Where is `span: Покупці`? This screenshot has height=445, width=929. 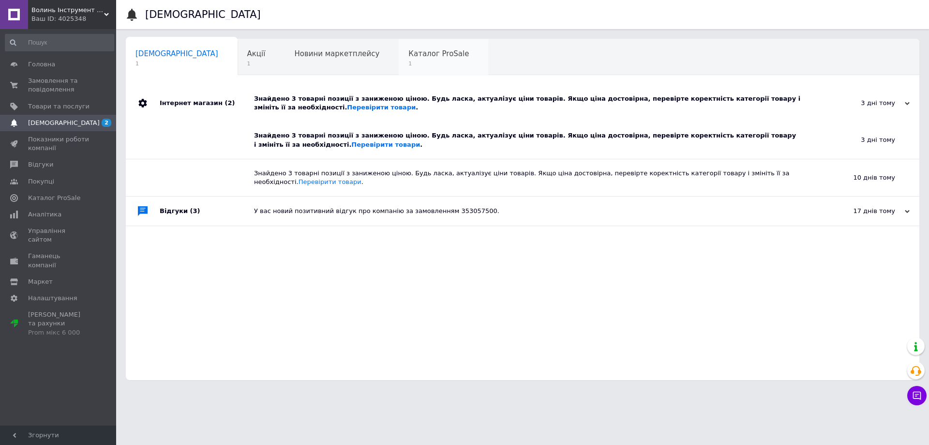 span: Покупці is located at coordinates (41, 181).